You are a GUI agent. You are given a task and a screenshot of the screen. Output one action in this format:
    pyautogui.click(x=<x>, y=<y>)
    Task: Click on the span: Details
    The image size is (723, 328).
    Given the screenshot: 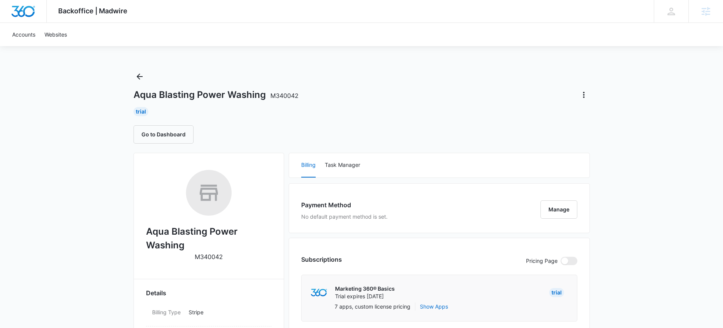 What is the action you would take?
    pyautogui.click(x=156, y=293)
    